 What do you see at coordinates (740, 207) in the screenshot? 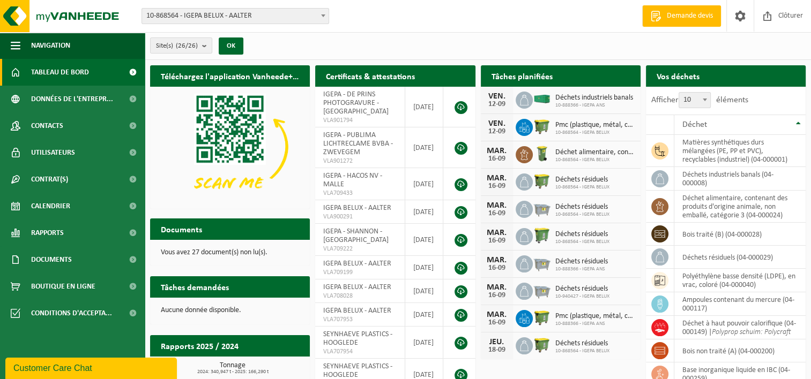
I see `td: déchet alimentaire, contenant des produits d'origine animale, non emballé, catégorie 3 (04-000024)` at bounding box center [740, 207].